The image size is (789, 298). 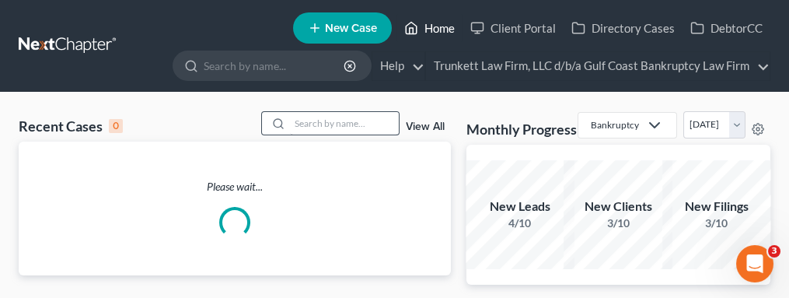 I want to click on div: New Filings, so click(x=717, y=206).